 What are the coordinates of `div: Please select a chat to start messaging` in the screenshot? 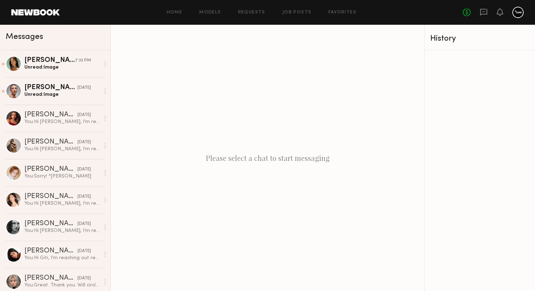 It's located at (267, 158).